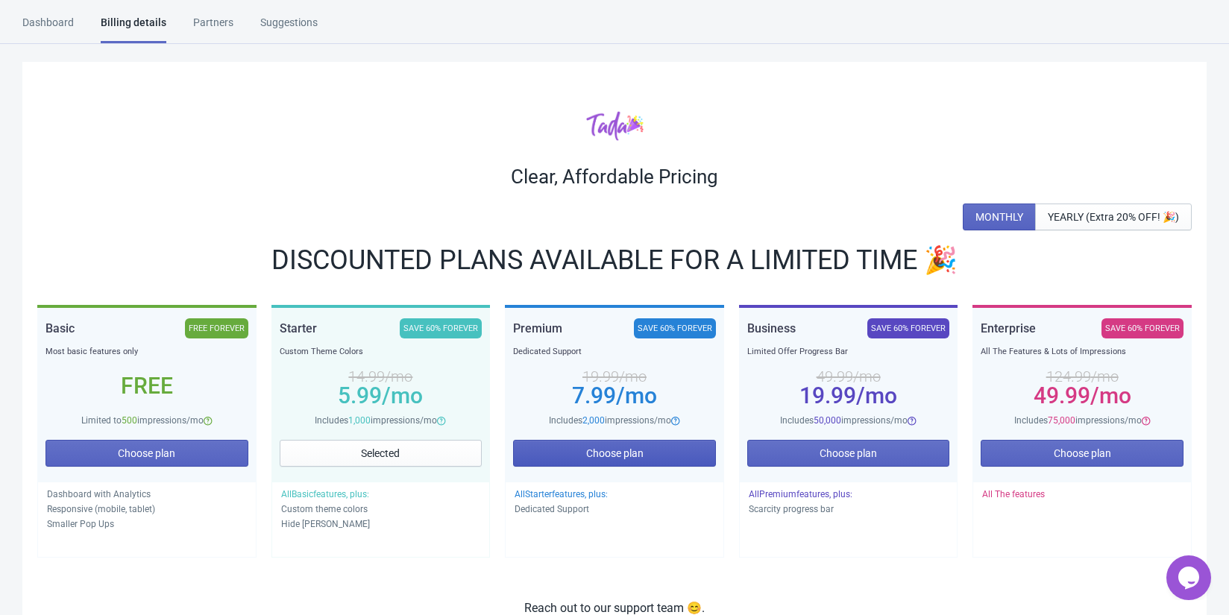 The image size is (1229, 615). What do you see at coordinates (147, 524) in the screenshot?
I see `p: Smaller Pop Ups` at bounding box center [147, 524].